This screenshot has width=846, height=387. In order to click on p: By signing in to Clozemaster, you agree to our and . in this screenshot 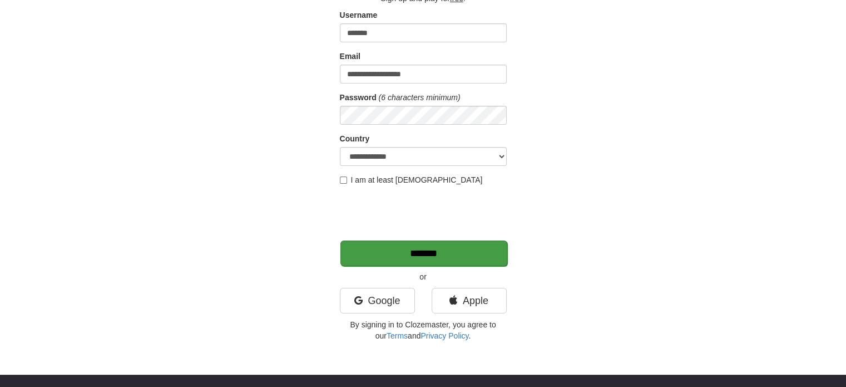, I will do `click(423, 330)`.